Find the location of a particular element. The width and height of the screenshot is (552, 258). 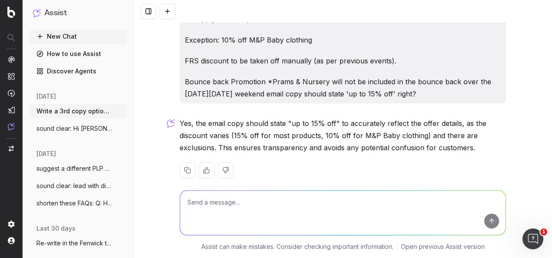

a: Open previous Assist version is located at coordinates (442, 246).